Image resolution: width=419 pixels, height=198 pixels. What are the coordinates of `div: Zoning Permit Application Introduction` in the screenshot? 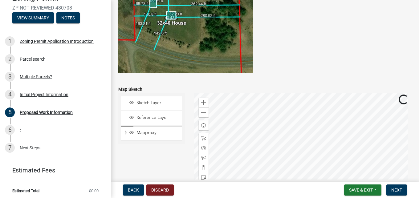 It's located at (57, 41).